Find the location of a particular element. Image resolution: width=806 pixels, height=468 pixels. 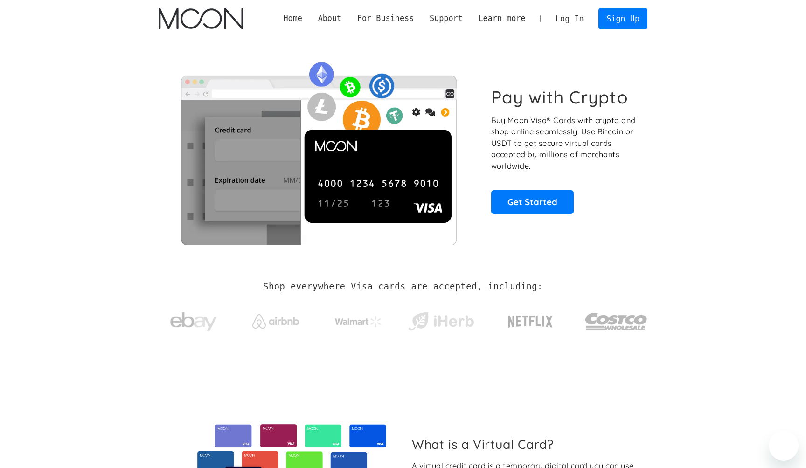

a: Log In is located at coordinates (569, 19).